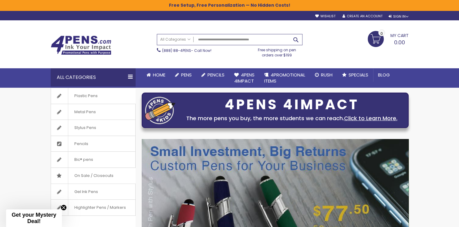 The height and width of the screenshot is (227, 459). Describe the element at coordinates (64, 207) in the screenshot. I see `button: Close teaser` at that location.